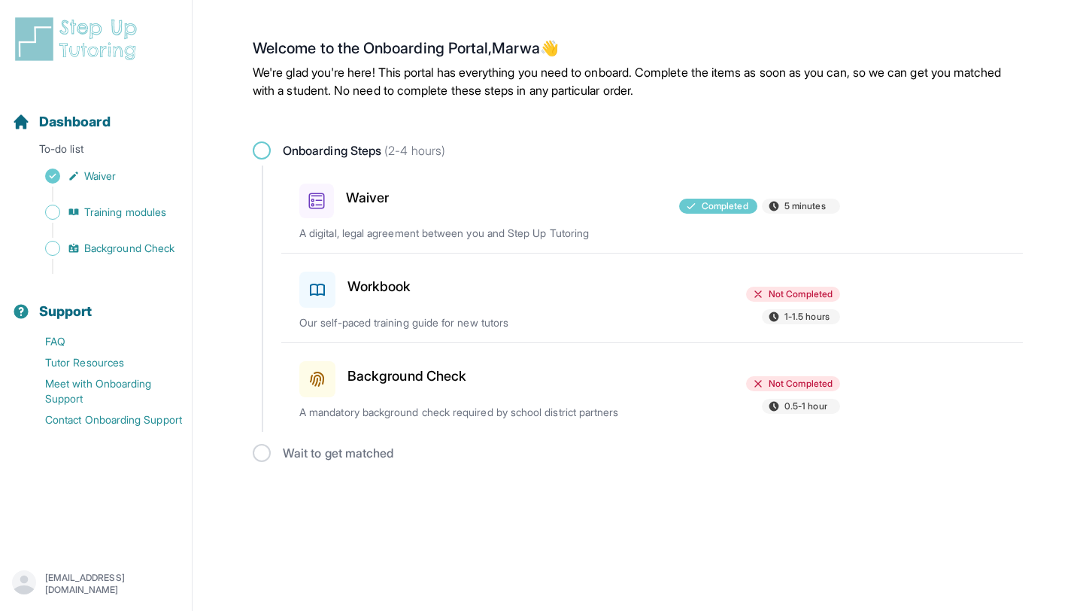  Describe the element at coordinates (805, 206) in the screenshot. I see `span: 5 minutes` at that location.